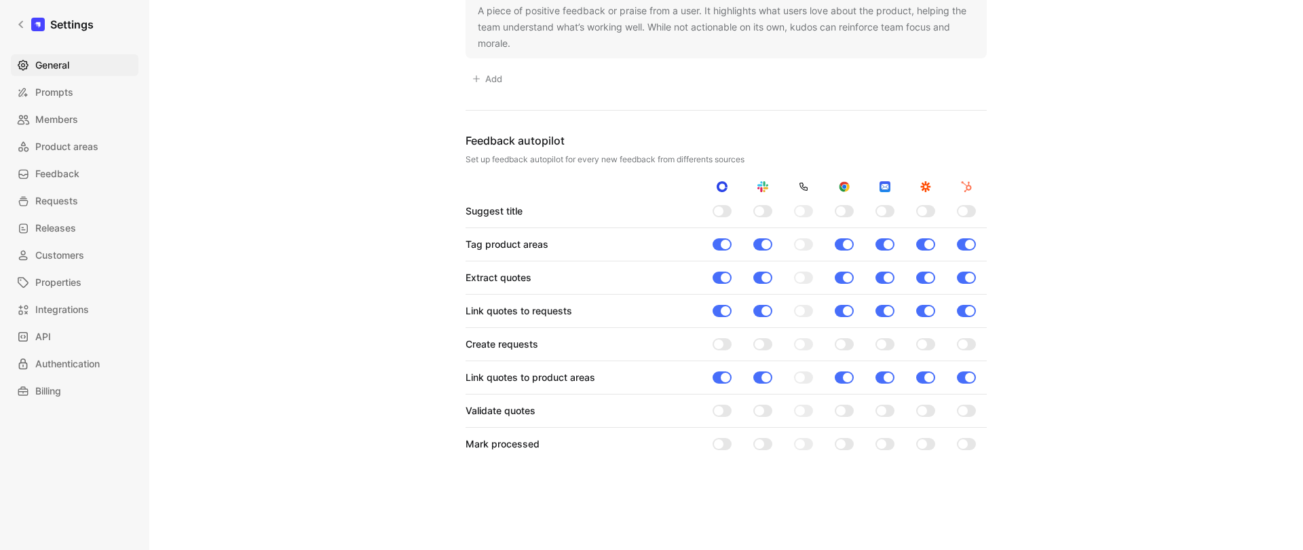  I want to click on div: Create requests, so click(502, 344).